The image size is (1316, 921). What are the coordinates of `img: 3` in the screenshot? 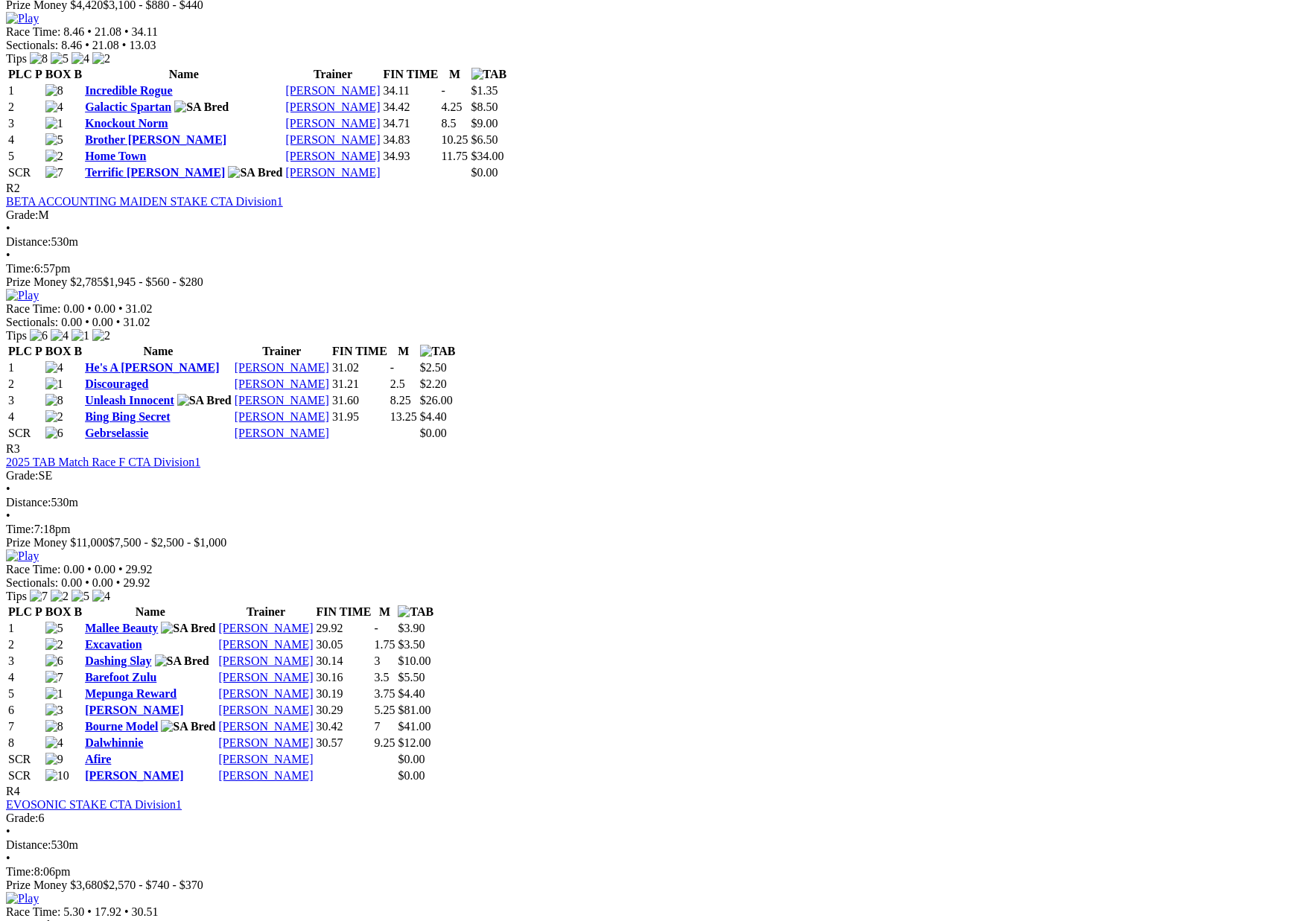 It's located at (55, 711).